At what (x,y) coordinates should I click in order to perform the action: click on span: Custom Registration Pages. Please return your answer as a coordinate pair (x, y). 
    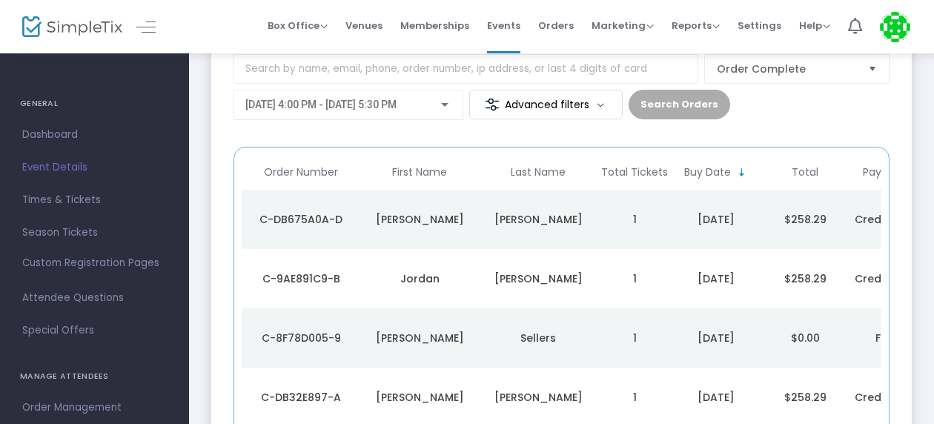
    Looking at the image, I should click on (90, 263).